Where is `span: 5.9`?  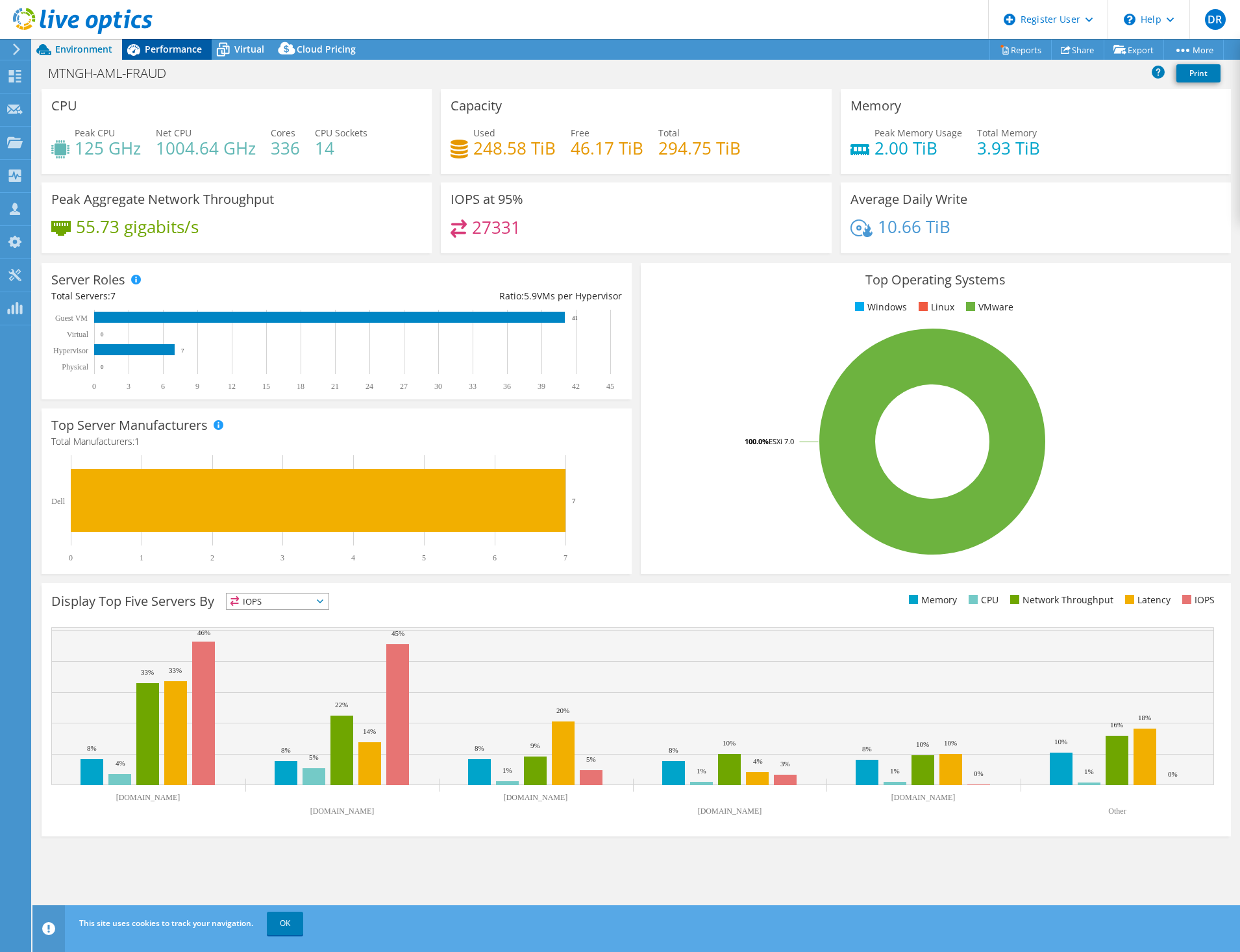
span: 5.9 is located at coordinates (530, 296).